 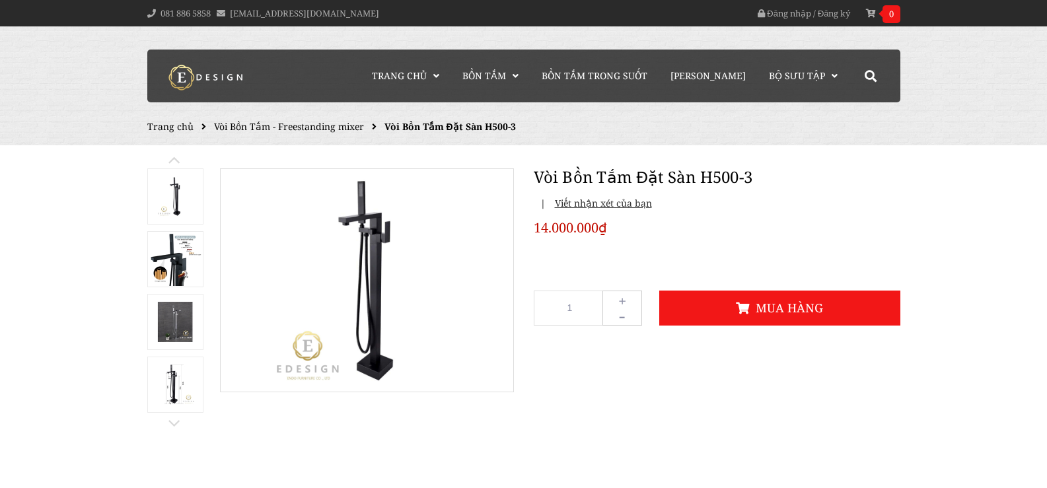 What do you see at coordinates (595, 76) in the screenshot?
I see `a: Bồn Tắm Trong Suốt` at bounding box center [595, 76].